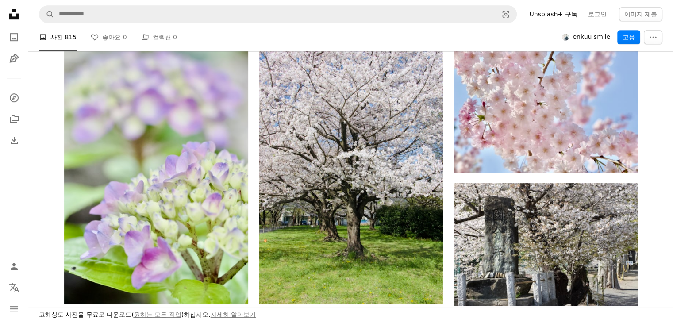 The image size is (673, 323). Describe the element at coordinates (14, 15) in the screenshot. I see `a: 홈 — Unsplash` at that location.